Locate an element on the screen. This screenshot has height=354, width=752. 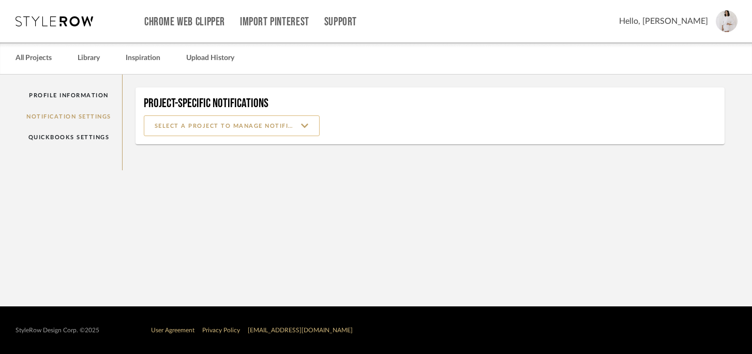
a: User Agreement is located at coordinates (173, 330).